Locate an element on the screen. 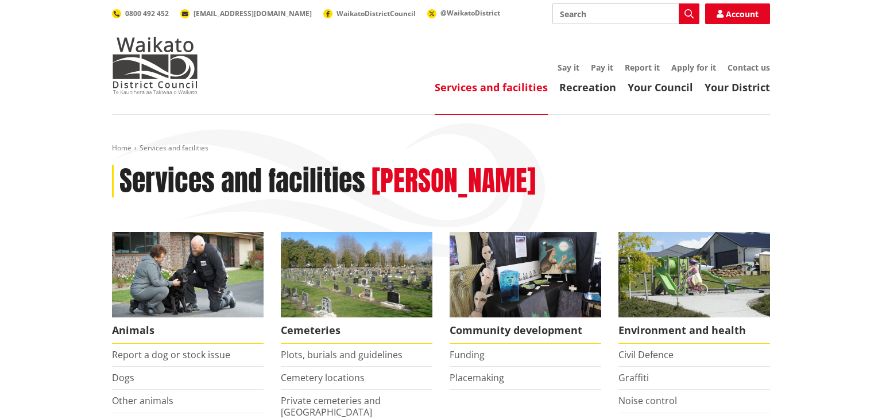  nav: breadcrumb is located at coordinates (441, 148).